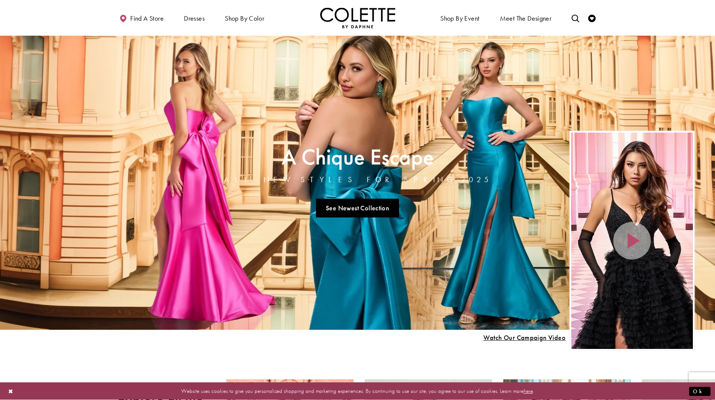  What do you see at coordinates (526, 18) in the screenshot?
I see `span: Meet the designer` at bounding box center [526, 18].